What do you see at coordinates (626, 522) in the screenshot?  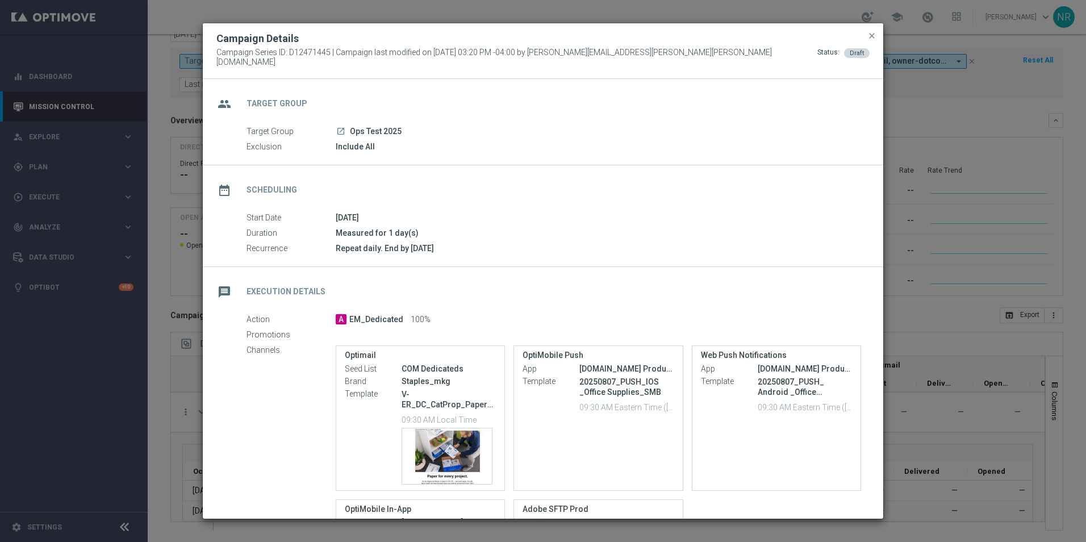 I see `div: Optimove API` at bounding box center [626, 522].